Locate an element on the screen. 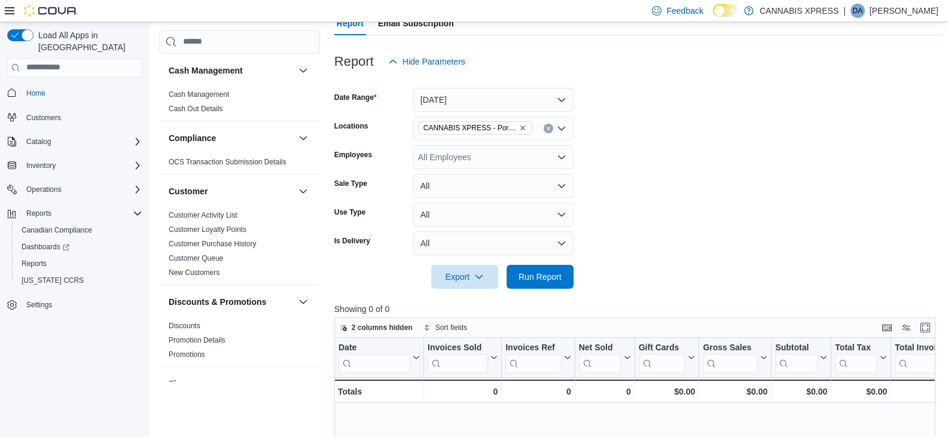 This screenshot has width=948, height=437. a: Home is located at coordinates (36, 93).